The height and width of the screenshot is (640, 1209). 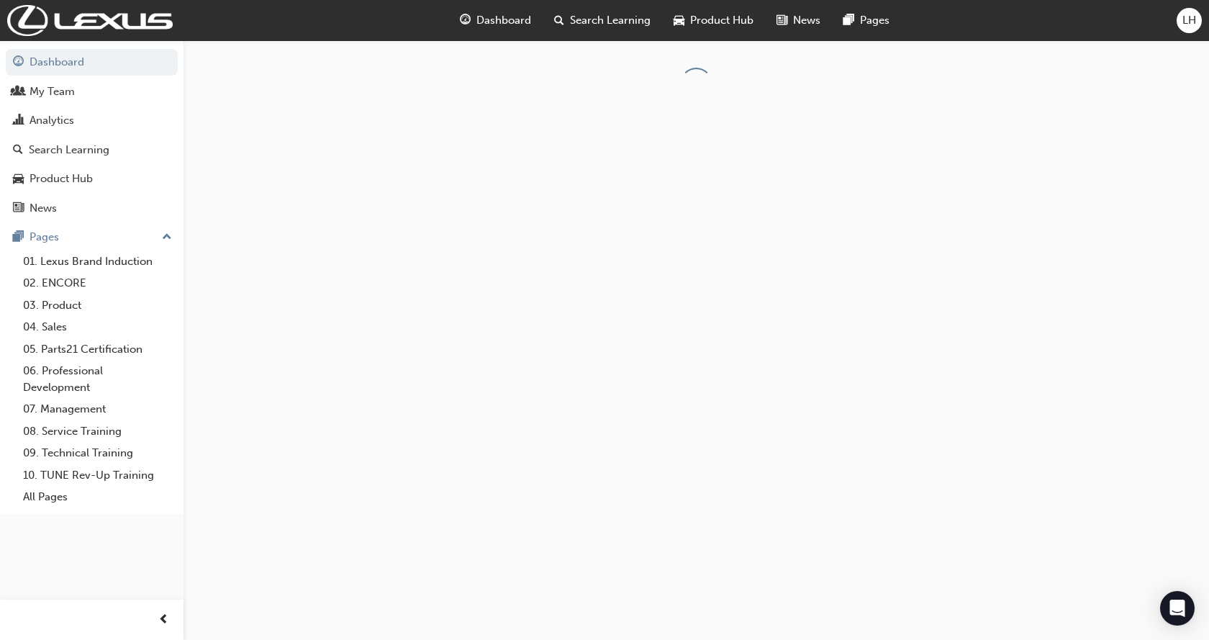 I want to click on span: up-icon, so click(x=167, y=237).